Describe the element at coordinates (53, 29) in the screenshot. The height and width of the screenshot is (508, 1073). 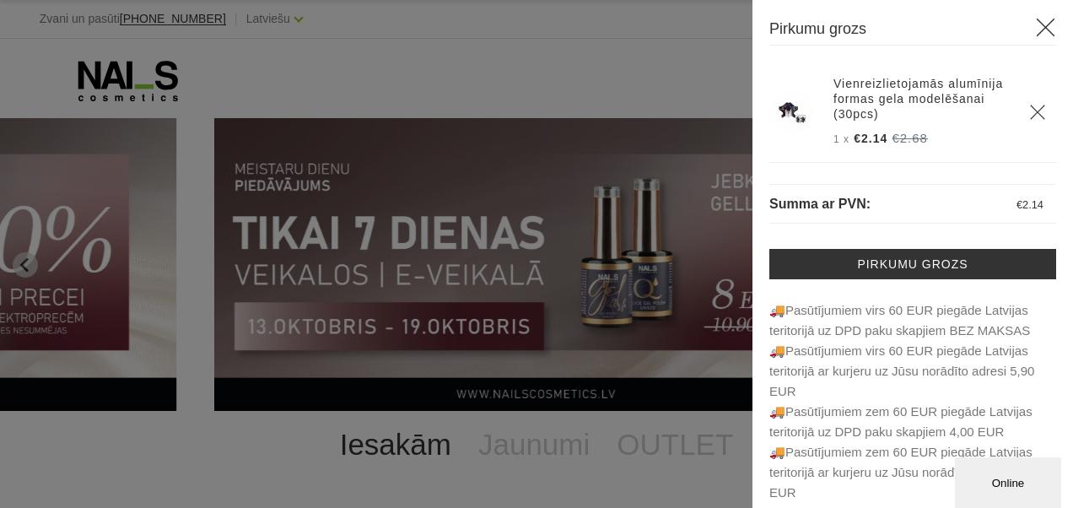
I see `div: Online` at that location.